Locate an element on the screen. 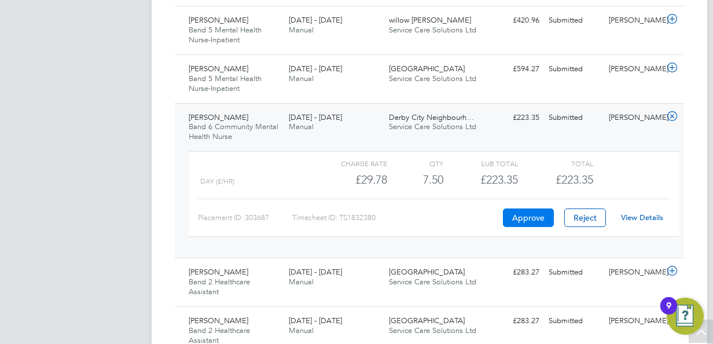  span: Band 6 Community Mental Health Nurse is located at coordinates (233, 131).